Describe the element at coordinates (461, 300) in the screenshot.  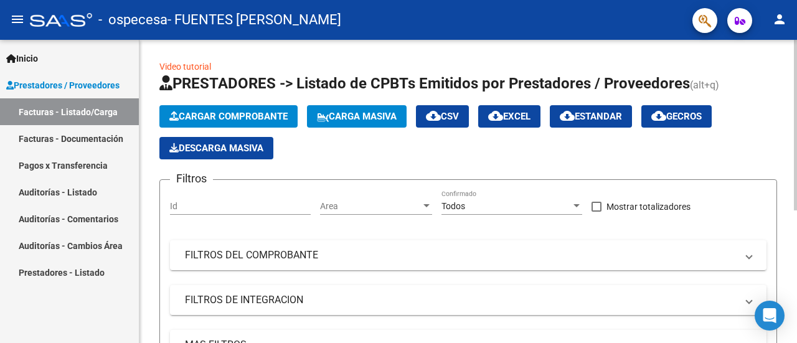
I see `mat-panel-title: FILTROS DE INTEGRACION` at that location.